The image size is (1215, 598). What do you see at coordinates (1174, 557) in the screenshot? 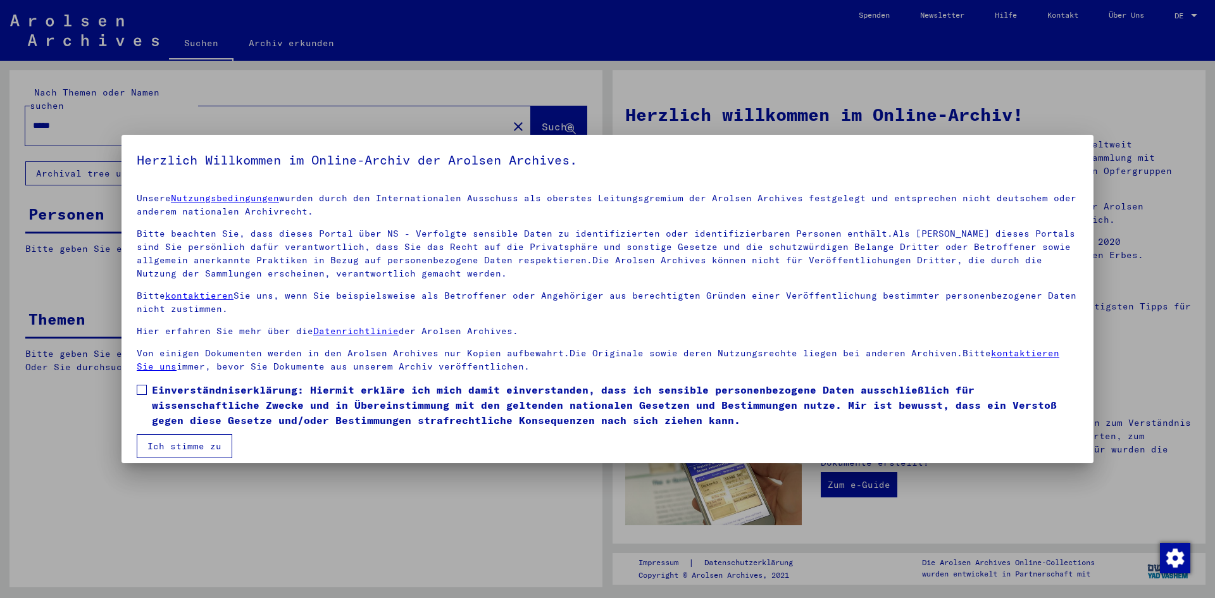
I see `div: Zustimmung ändern` at bounding box center [1174, 557].